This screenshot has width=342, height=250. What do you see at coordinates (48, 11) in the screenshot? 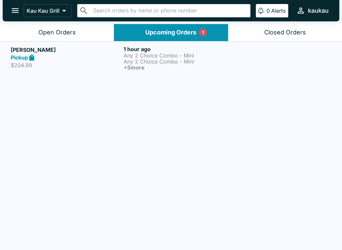
I see `button: Kau Kau Grill` at bounding box center [48, 11].